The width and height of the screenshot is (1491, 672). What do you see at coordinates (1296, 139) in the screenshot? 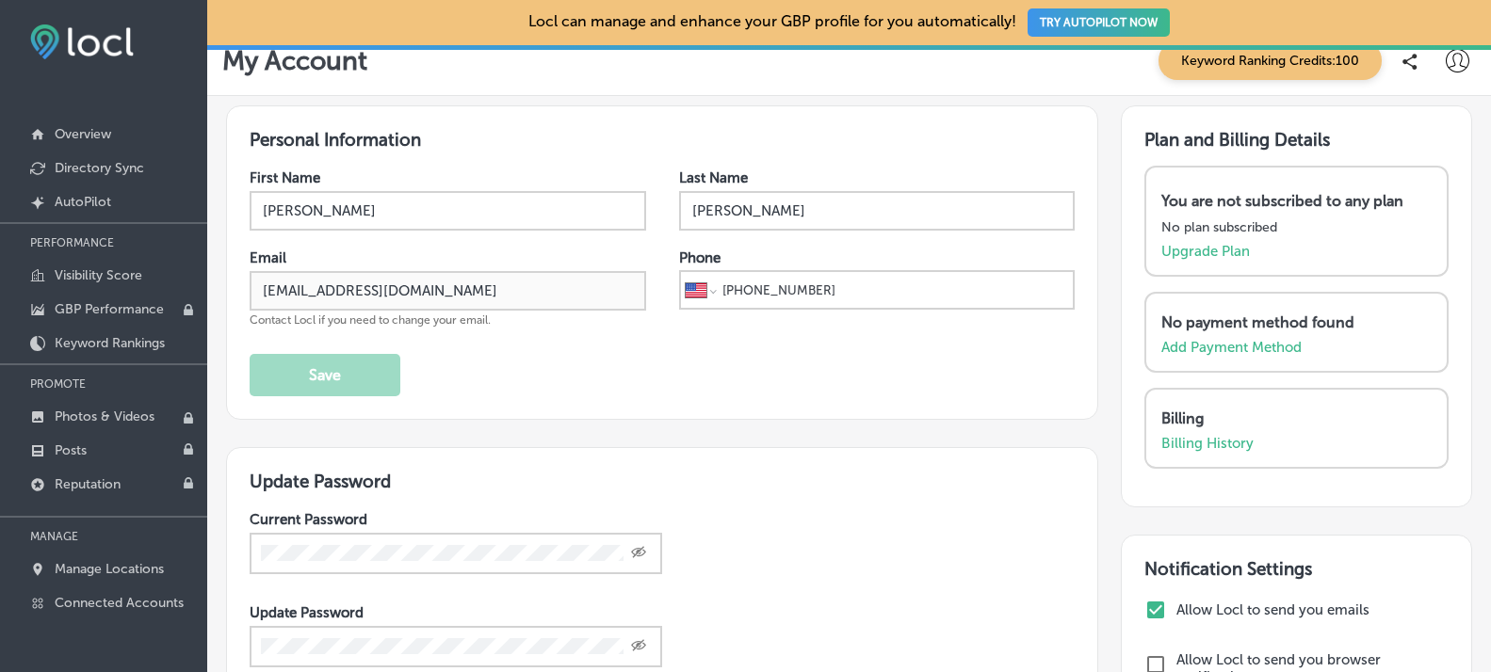
I see `h3: Plan and Billing Details` at bounding box center [1296, 139].